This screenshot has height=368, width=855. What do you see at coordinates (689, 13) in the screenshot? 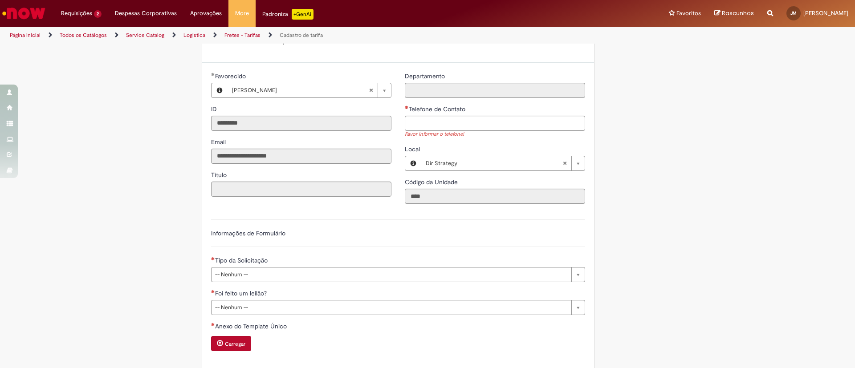
I see `span: Favoritos` at bounding box center [689, 13].